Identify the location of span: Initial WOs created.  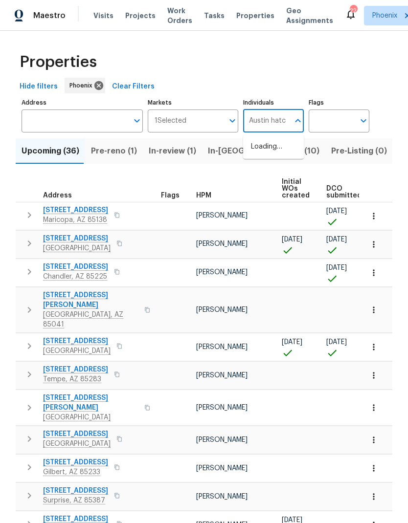
(295, 189).